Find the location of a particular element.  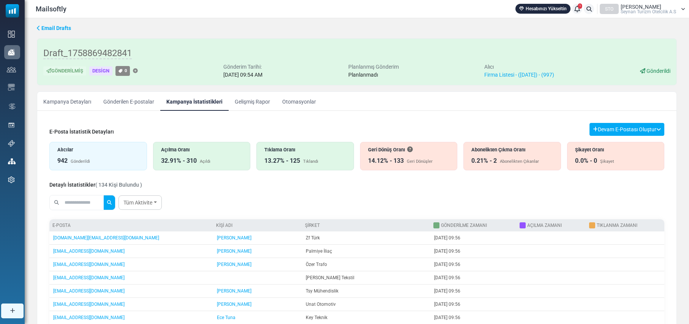

td: Unat Otomotiv is located at coordinates (366, 305).